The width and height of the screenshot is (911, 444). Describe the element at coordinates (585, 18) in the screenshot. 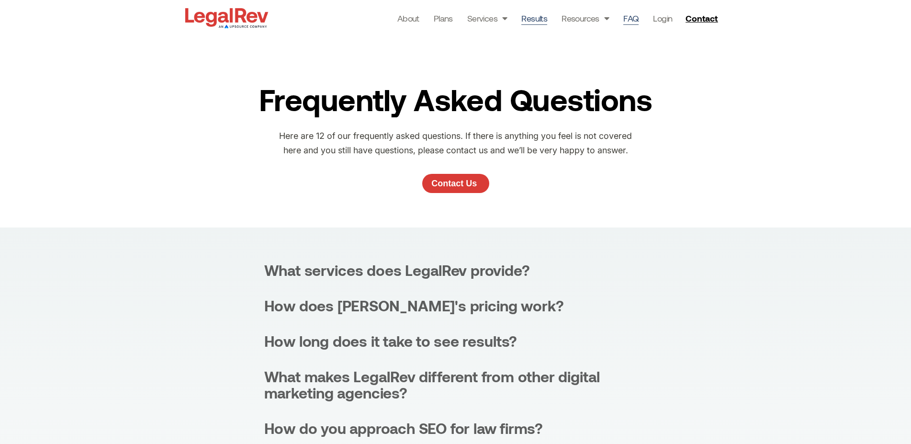

I see `a: Resources` at that location.